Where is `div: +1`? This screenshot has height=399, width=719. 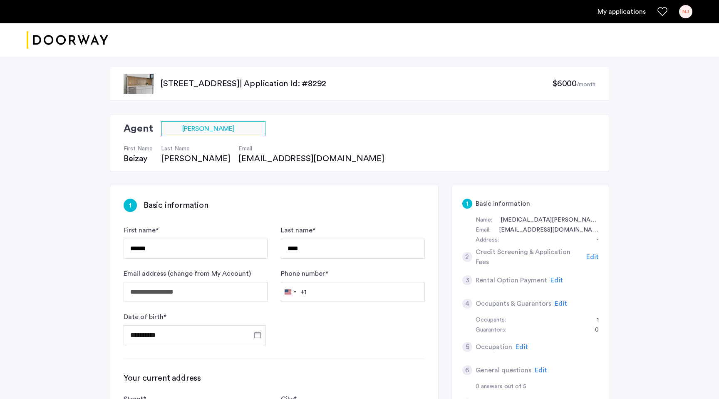
div: +1 is located at coordinates (303, 292).